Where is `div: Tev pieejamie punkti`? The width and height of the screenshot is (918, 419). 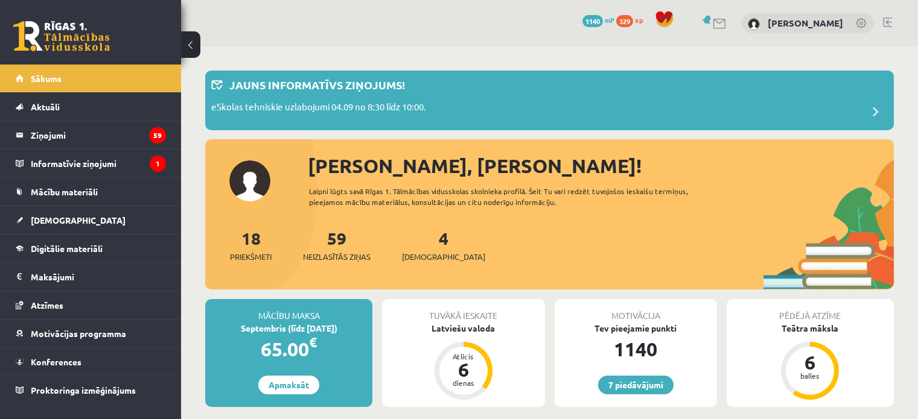 div: Tev pieejamie punkti is located at coordinates (636, 328).